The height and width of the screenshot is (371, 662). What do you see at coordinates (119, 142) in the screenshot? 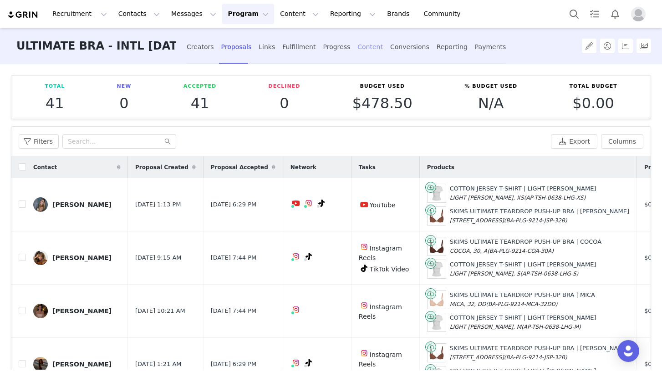
I see `input: Search...` at bounding box center [119, 142].